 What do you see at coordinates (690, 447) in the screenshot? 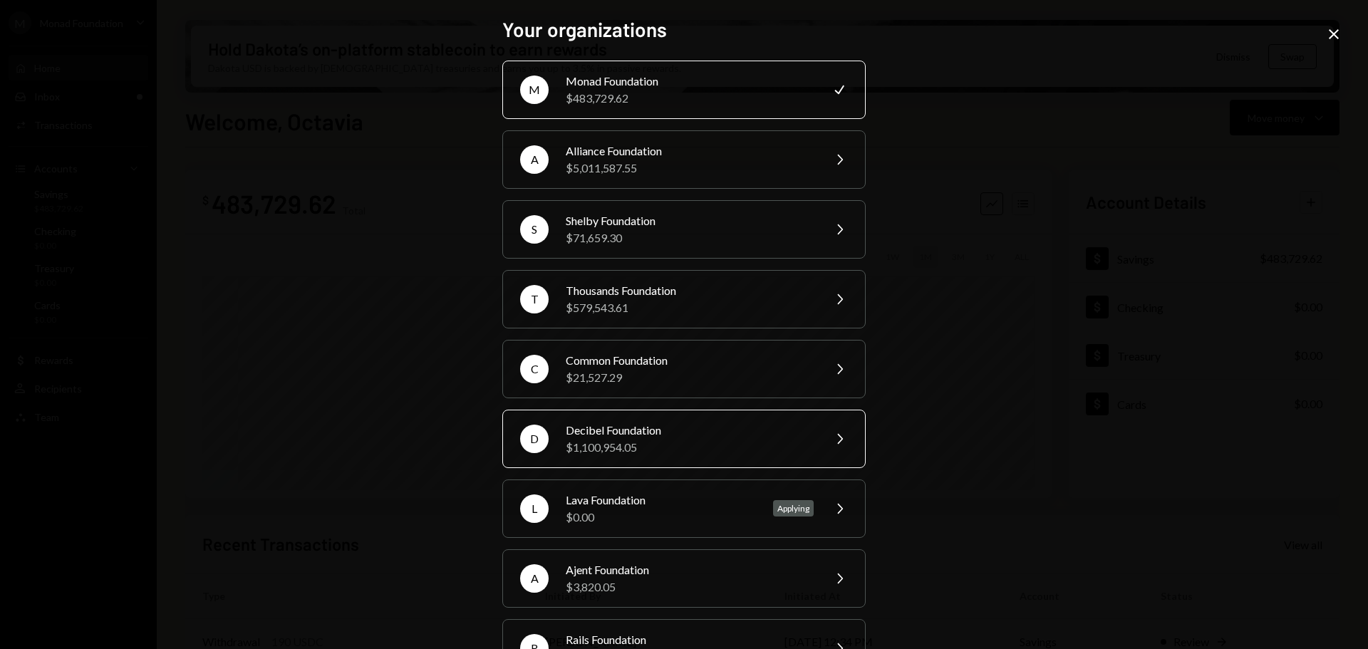
I see `div: $1,100,954.05` at bounding box center [690, 447].